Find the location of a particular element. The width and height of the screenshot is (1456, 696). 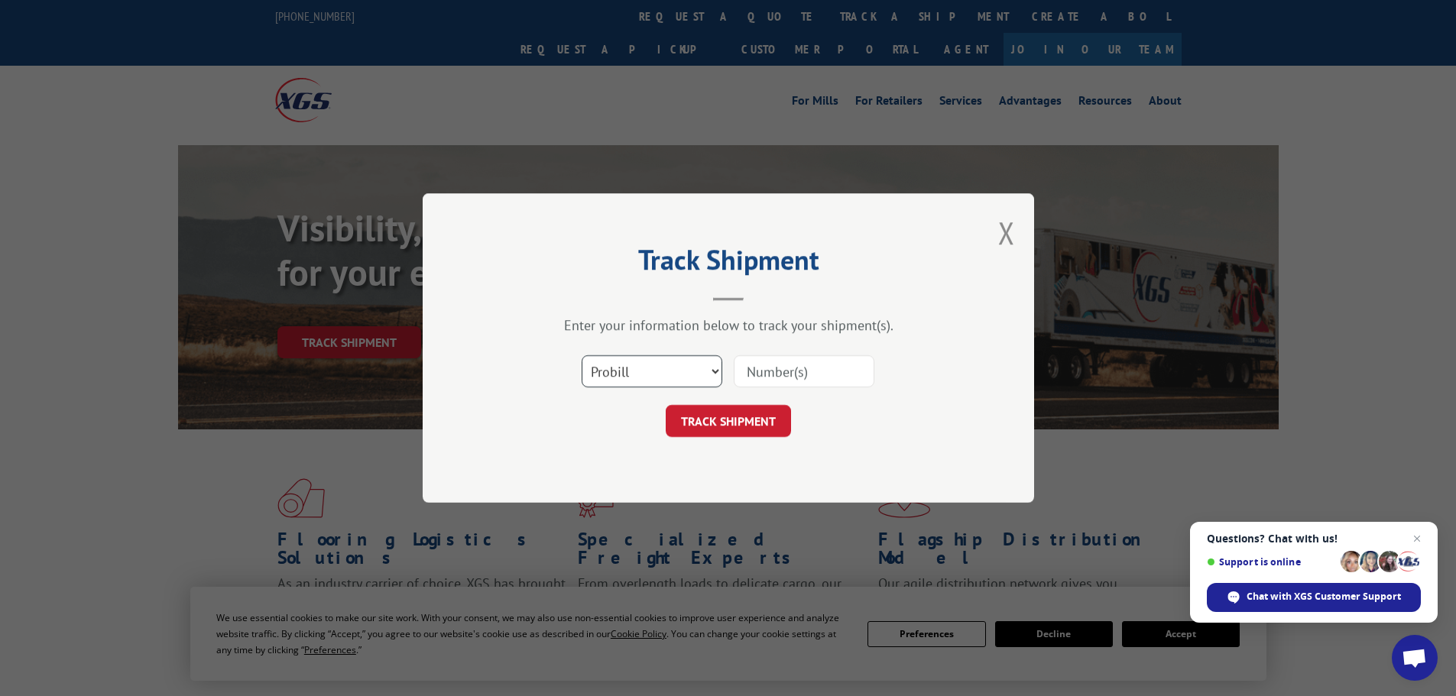

button: TRACK SHIPMENT is located at coordinates (728, 421).